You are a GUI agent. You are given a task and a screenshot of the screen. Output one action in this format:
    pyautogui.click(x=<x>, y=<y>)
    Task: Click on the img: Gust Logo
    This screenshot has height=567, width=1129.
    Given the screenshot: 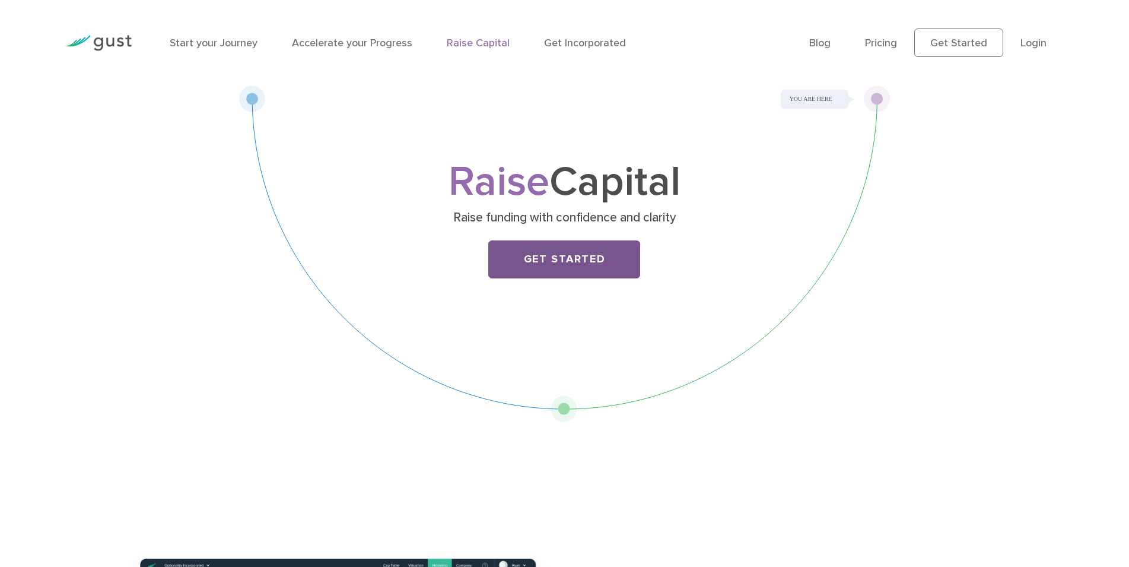 What is the action you would take?
    pyautogui.click(x=99, y=43)
    